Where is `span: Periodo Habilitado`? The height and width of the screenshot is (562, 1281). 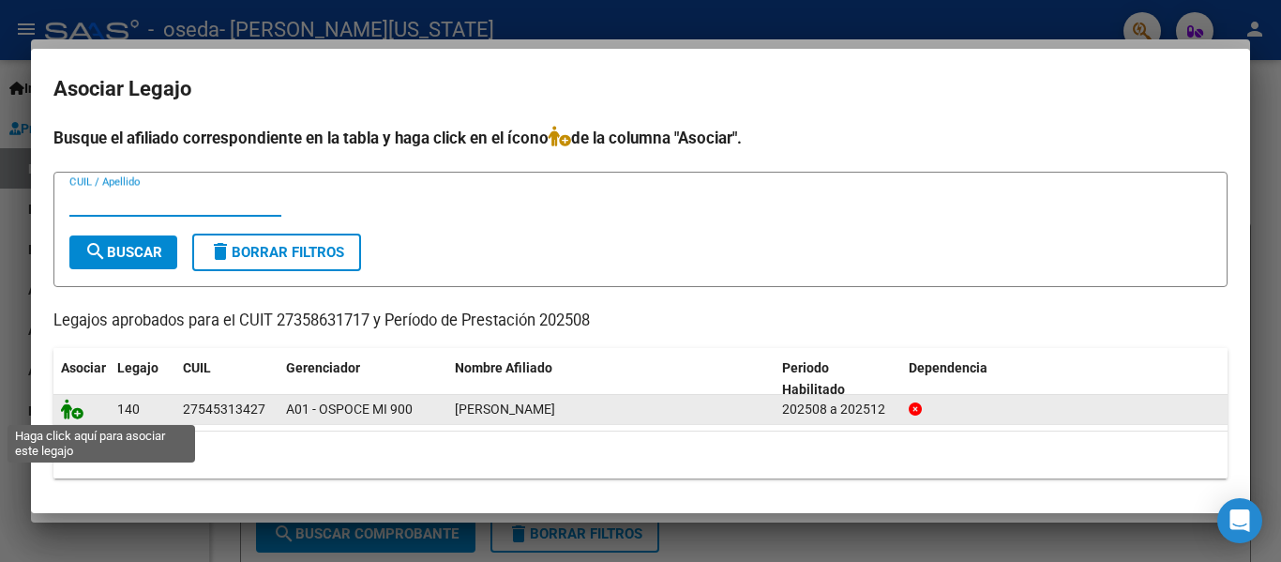
span: Periodo Habilitado is located at coordinates (813, 378).